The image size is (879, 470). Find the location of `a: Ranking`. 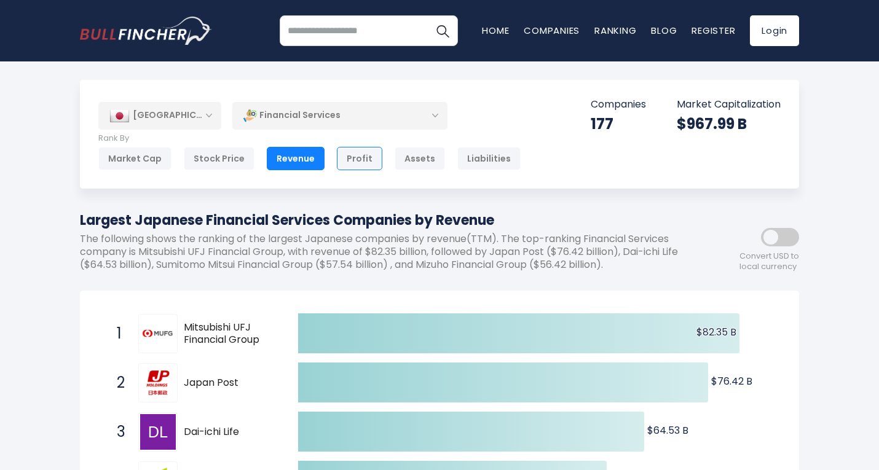

a: Ranking is located at coordinates (615, 30).